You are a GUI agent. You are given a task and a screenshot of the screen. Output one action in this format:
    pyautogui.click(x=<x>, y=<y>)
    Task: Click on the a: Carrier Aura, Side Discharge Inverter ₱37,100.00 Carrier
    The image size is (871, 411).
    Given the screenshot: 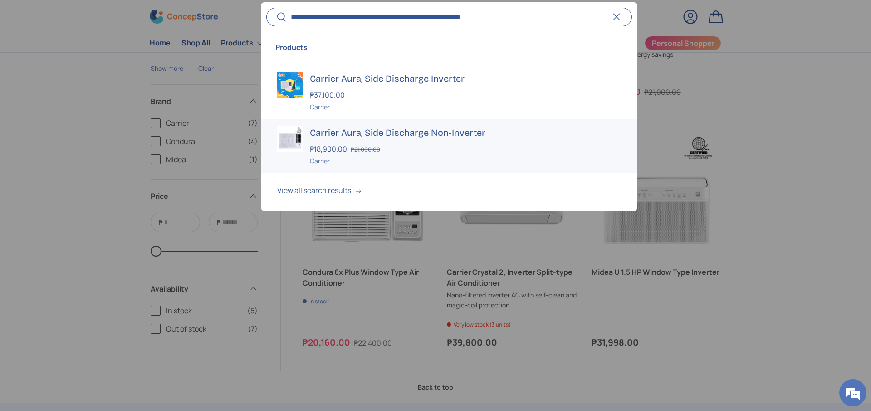 What is the action you would take?
    pyautogui.click(x=449, y=92)
    